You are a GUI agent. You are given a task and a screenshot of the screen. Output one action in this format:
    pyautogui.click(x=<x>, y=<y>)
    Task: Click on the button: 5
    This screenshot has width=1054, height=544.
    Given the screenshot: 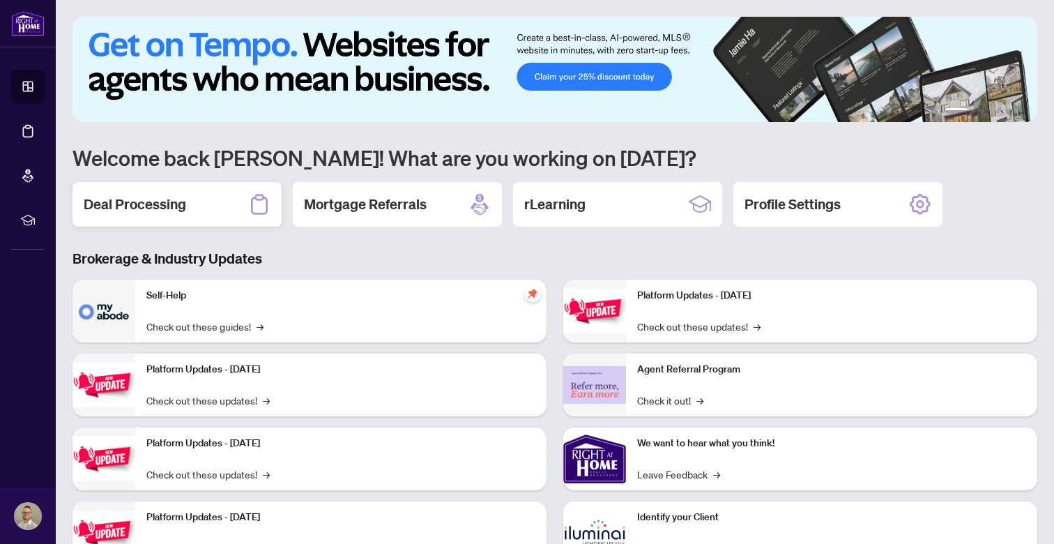 What is the action you would take?
    pyautogui.click(x=1009, y=111)
    